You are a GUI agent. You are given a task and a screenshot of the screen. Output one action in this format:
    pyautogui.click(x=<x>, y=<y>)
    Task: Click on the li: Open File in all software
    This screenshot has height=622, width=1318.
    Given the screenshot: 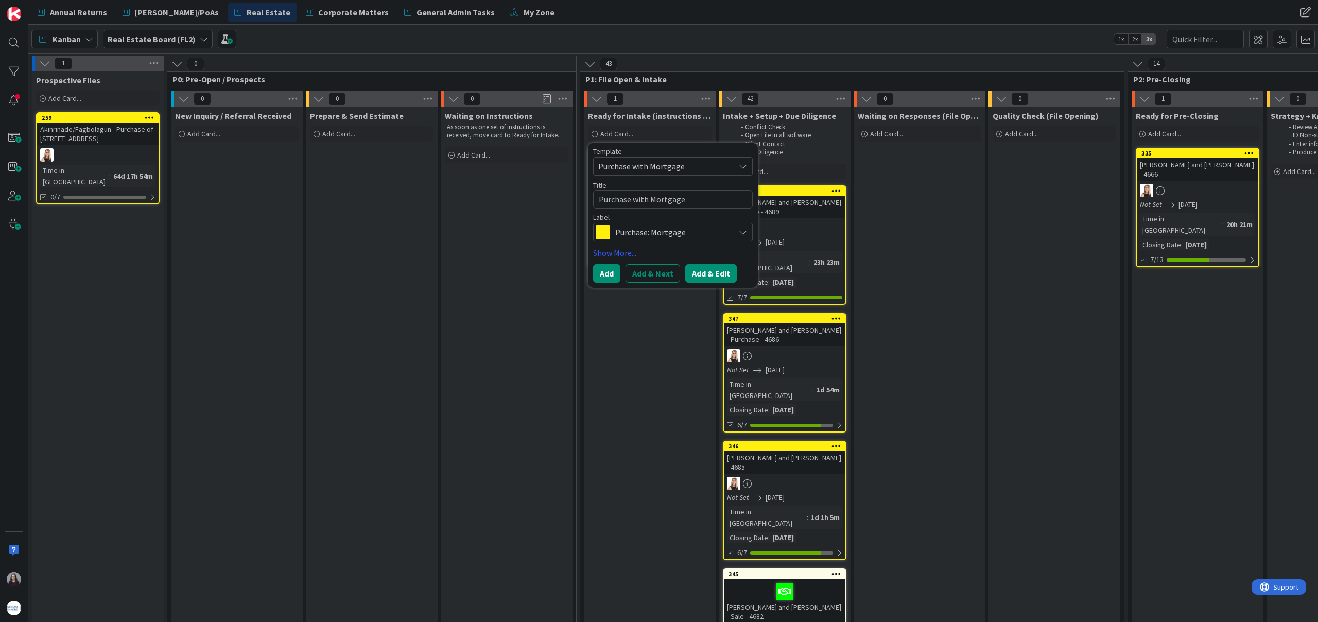 What is the action you would take?
    pyautogui.click(x=790, y=135)
    